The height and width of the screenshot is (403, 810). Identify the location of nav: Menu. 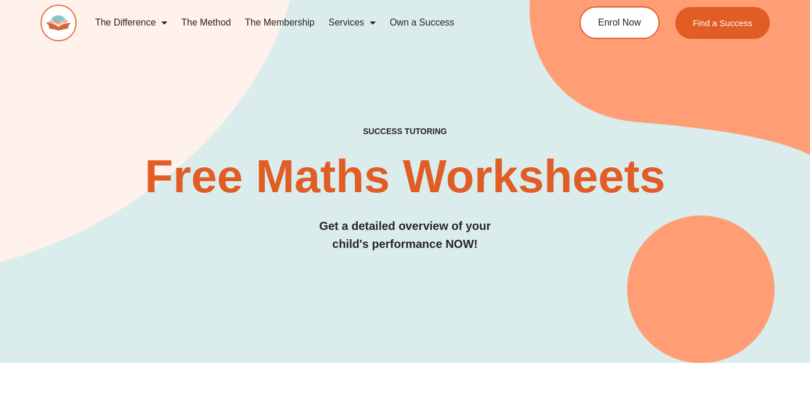
(313, 23).